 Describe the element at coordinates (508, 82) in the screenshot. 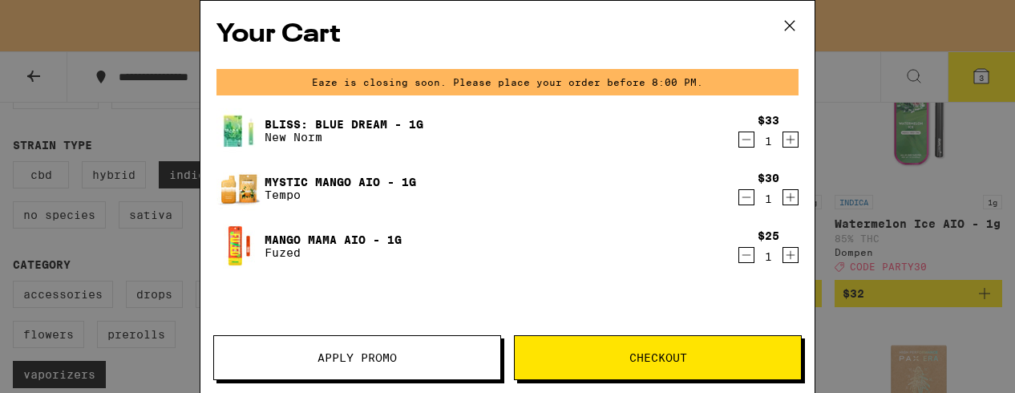

I see `div: Eaze is closing soon. Please place your order before 8:00 PM.` at that location.